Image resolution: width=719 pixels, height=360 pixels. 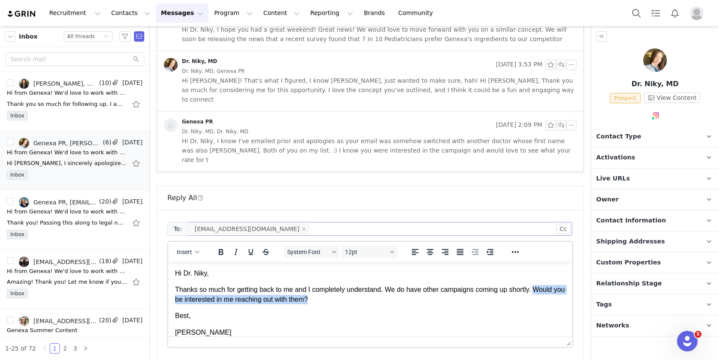 I want to click on p: Hope to hear from you soon., so click(x=203, y=170).